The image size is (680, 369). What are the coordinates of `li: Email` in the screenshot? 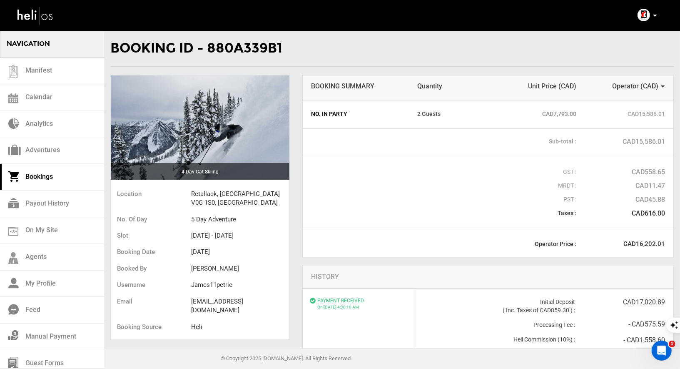 It's located at (151, 301).